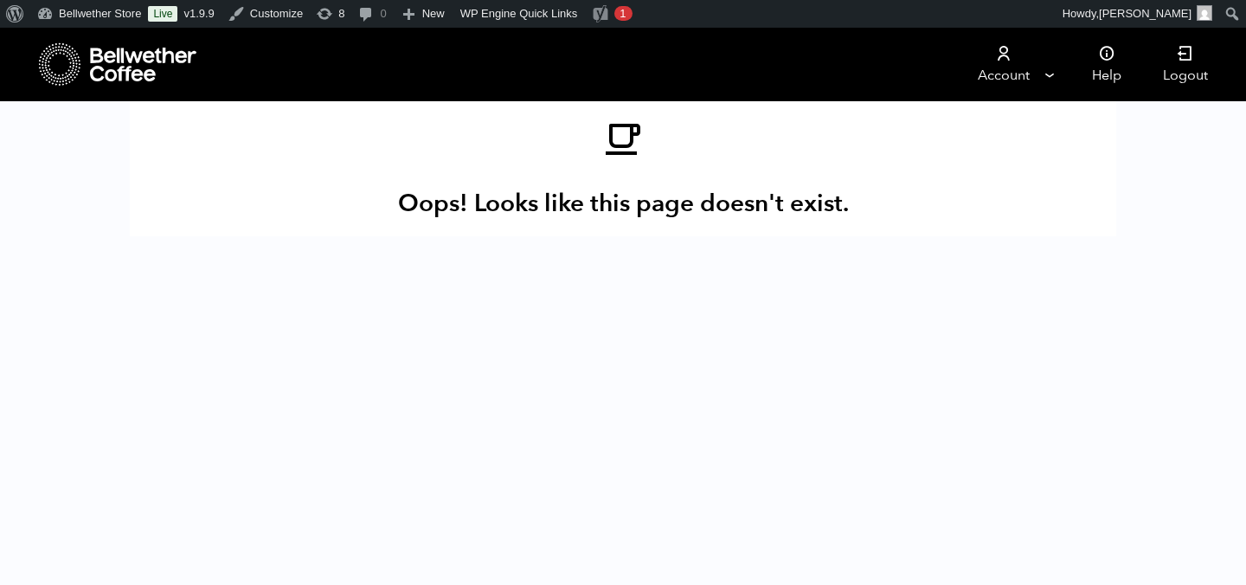  What do you see at coordinates (1003, 64) in the screenshot?
I see `a: Account` at bounding box center [1003, 64].